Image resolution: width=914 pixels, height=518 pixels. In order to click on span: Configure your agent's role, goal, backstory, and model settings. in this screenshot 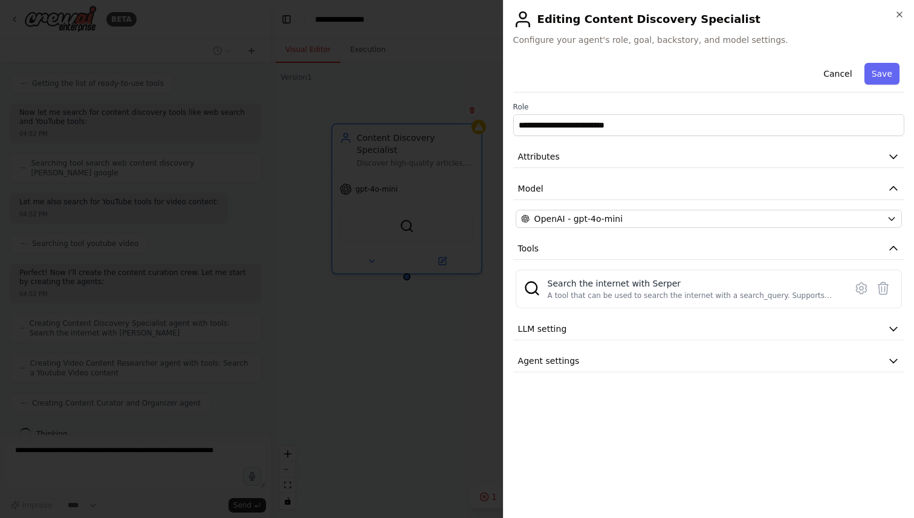, I will do `click(709, 40)`.